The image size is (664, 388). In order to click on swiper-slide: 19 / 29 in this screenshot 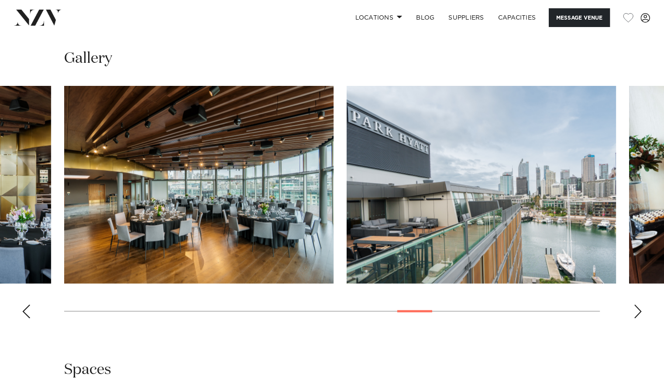, I will do `click(198, 185)`.